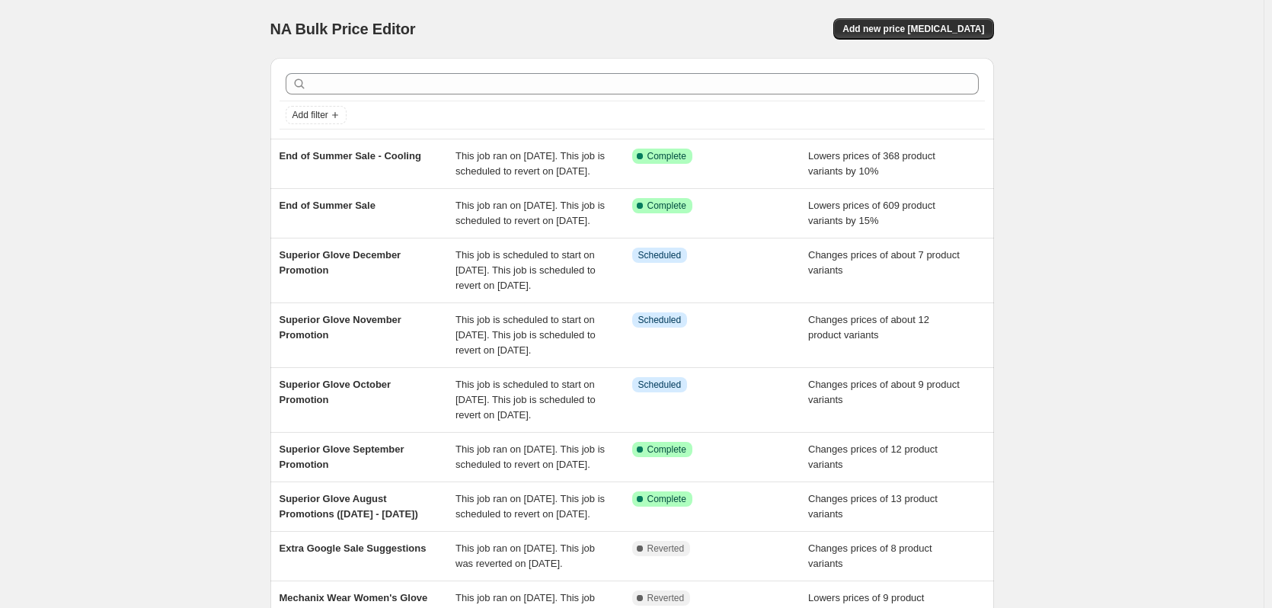 The width and height of the screenshot is (1272, 608). Describe the element at coordinates (883, 391) in the screenshot. I see `span: Changes prices of about 9 product variants` at that location.